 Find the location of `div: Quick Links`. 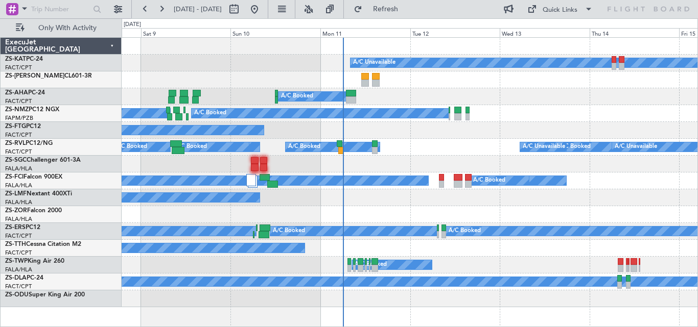

div: Quick Links is located at coordinates (560, 10).